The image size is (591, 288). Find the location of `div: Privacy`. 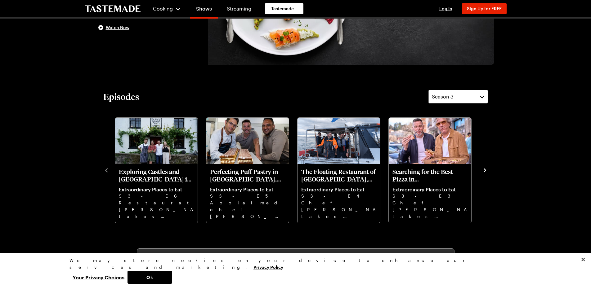

div: Privacy is located at coordinates (293, 271).